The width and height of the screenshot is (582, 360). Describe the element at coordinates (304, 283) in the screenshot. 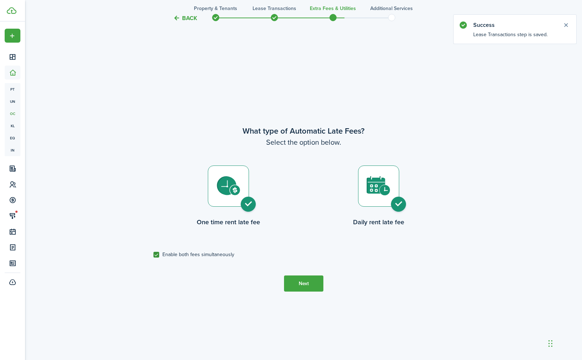

I see `button: Next` at that location.